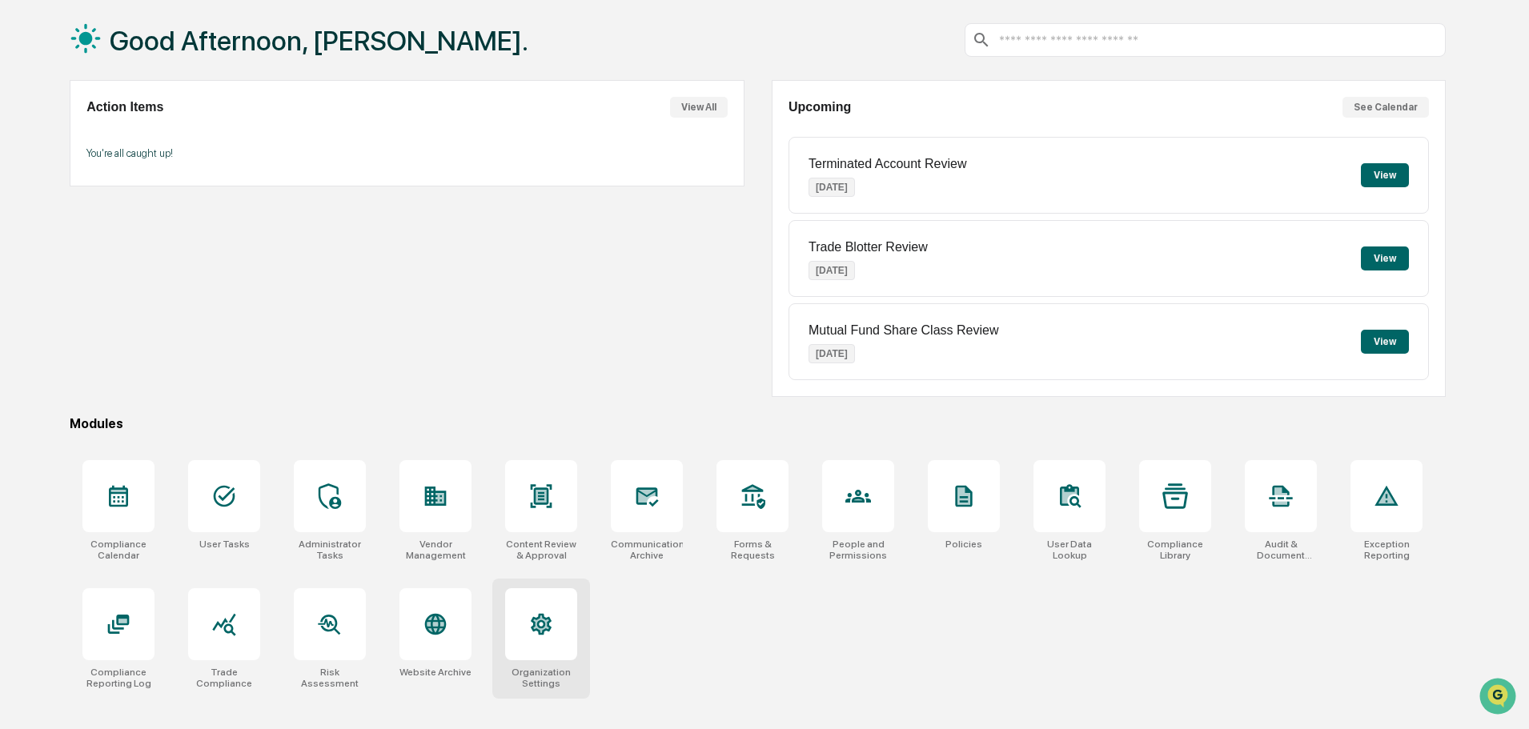 Image resolution: width=1529 pixels, height=729 pixels. Describe the element at coordinates (1385, 107) in the screenshot. I see `button: See Calendar` at that location.